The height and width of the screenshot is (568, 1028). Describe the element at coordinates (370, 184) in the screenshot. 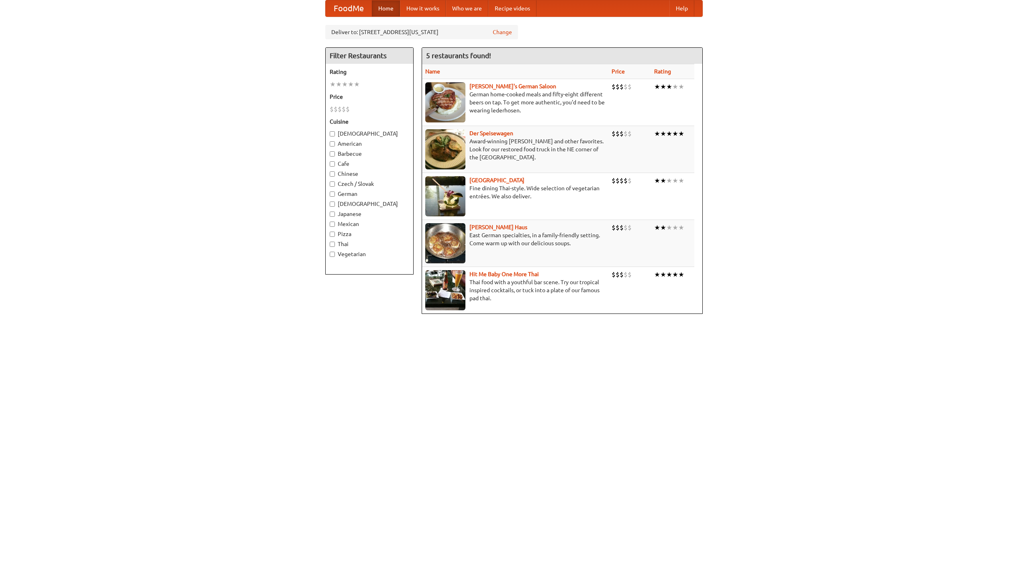

I see `label: Czech / Slovak` at that location.